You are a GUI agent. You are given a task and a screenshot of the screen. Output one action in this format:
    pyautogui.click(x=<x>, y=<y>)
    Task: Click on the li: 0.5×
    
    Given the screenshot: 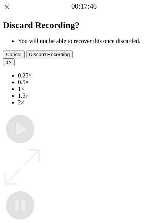 What is the action you would take?
    pyautogui.click(x=92, y=82)
    